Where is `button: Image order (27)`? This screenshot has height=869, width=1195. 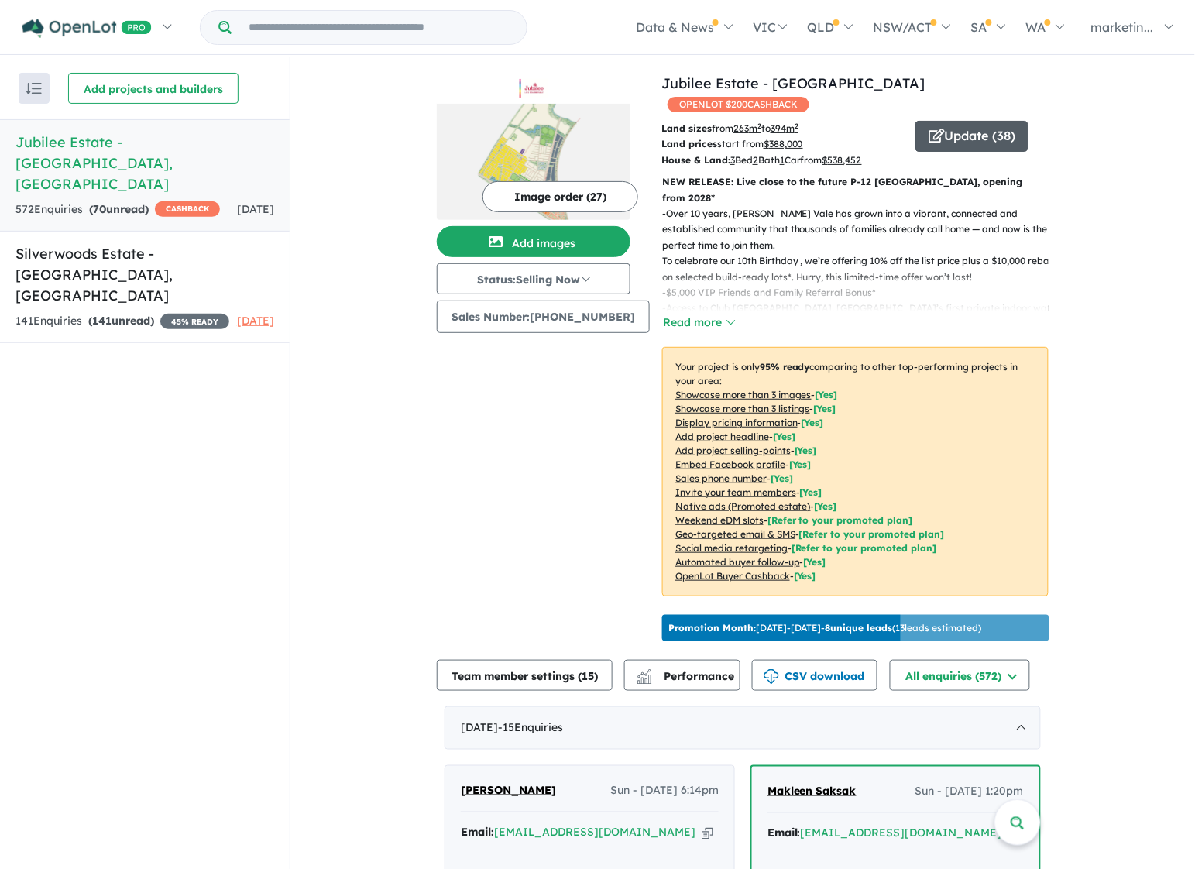
button: Image order (27) is located at coordinates (560, 197).